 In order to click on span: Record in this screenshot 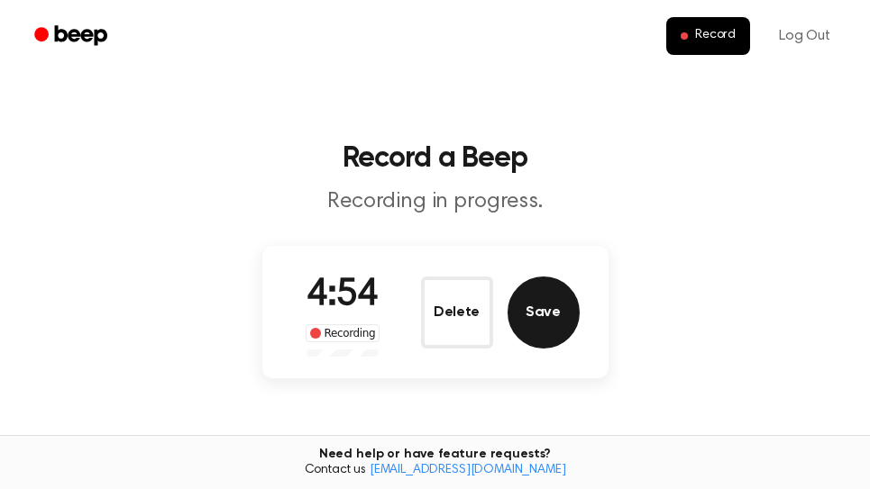, I will do `click(715, 36)`.